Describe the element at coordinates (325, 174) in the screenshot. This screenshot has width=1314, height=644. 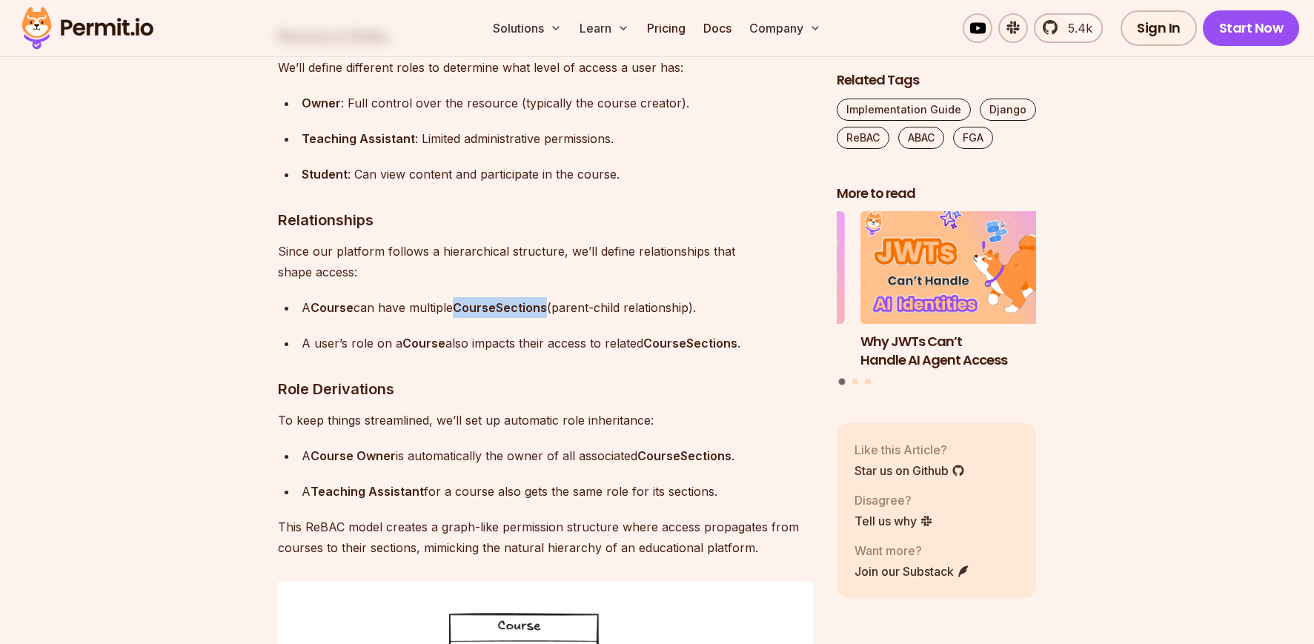
I see `strong: Student` at that location.